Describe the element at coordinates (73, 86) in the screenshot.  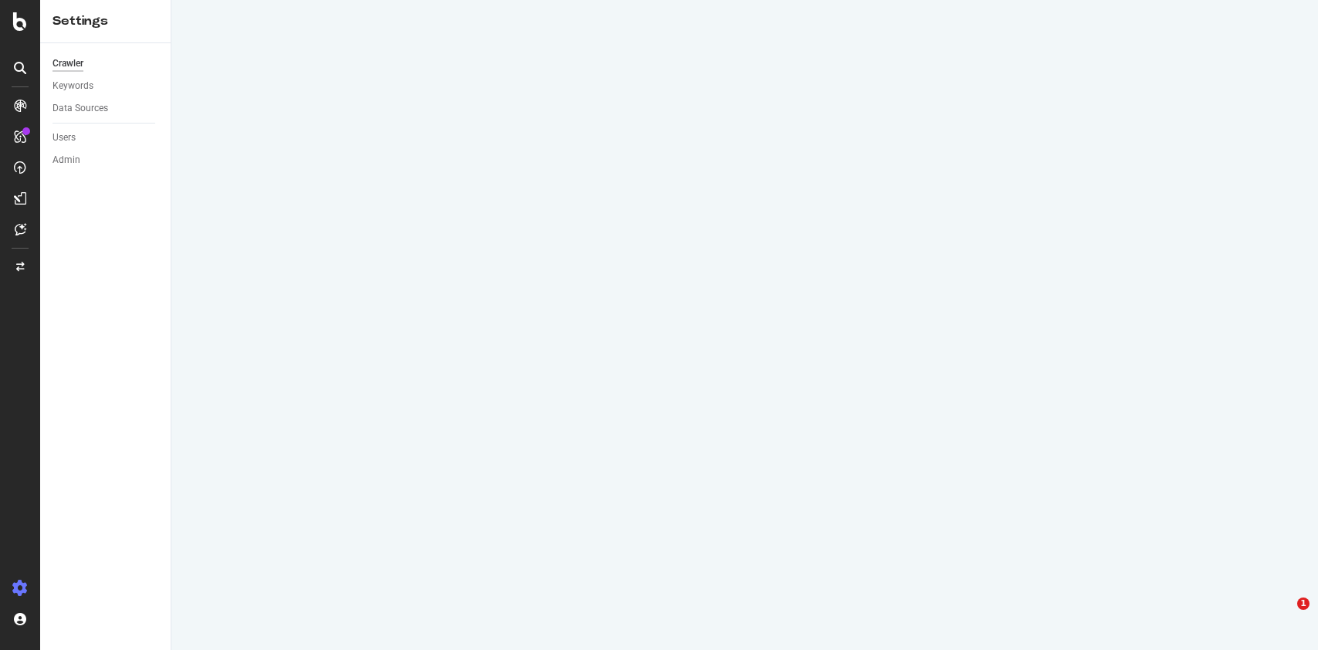
I see `div: Keywords` at that location.